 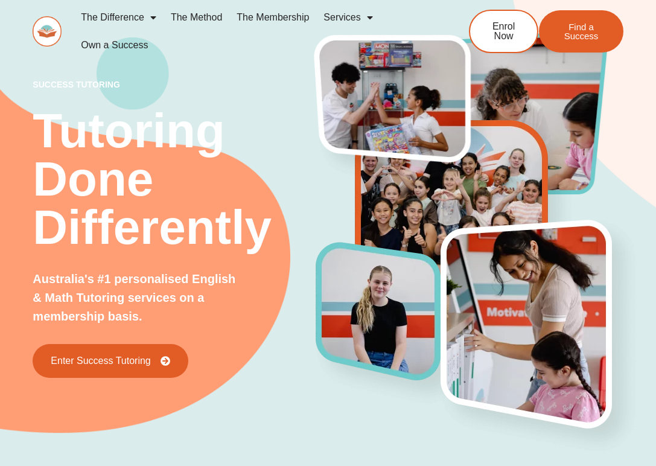 What do you see at coordinates (581, 31) in the screenshot?
I see `span: Find a Success` at bounding box center [581, 31].